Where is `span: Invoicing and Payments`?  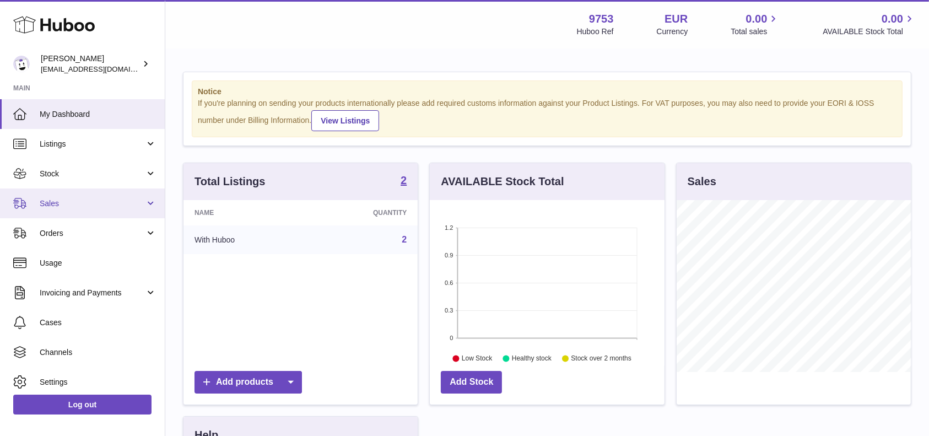 span: Invoicing and Payments is located at coordinates (92, 292).